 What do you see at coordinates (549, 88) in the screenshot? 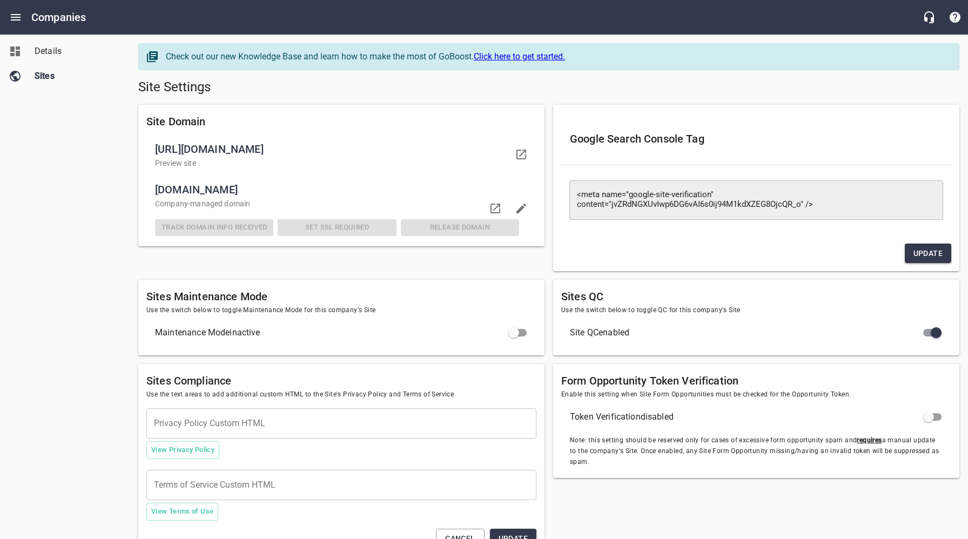
I see `h5: Site Settings` at bounding box center [549, 88].